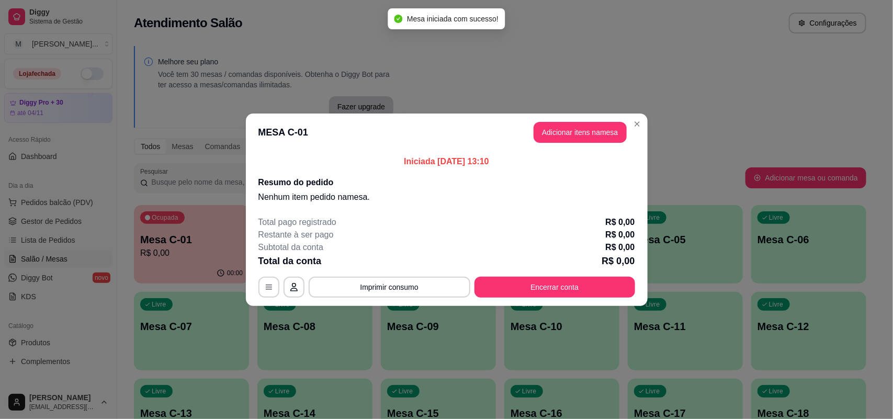  I want to click on button: Imprimir consumo, so click(389, 287).